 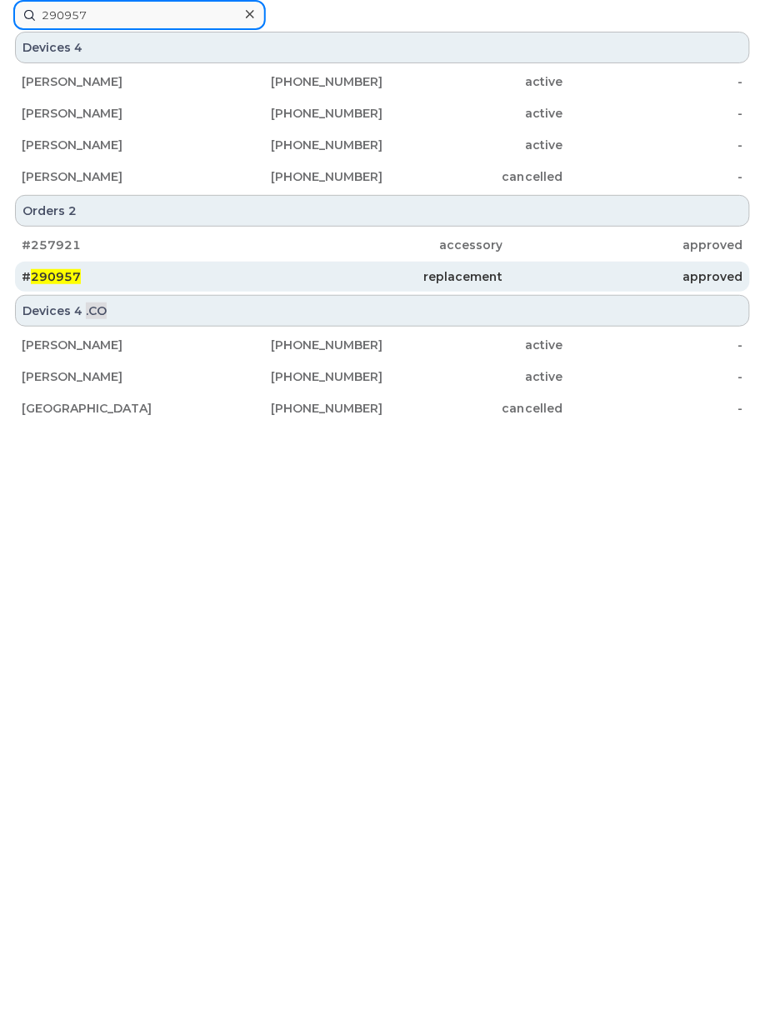 I want to click on div: #257921, so click(x=142, y=245).